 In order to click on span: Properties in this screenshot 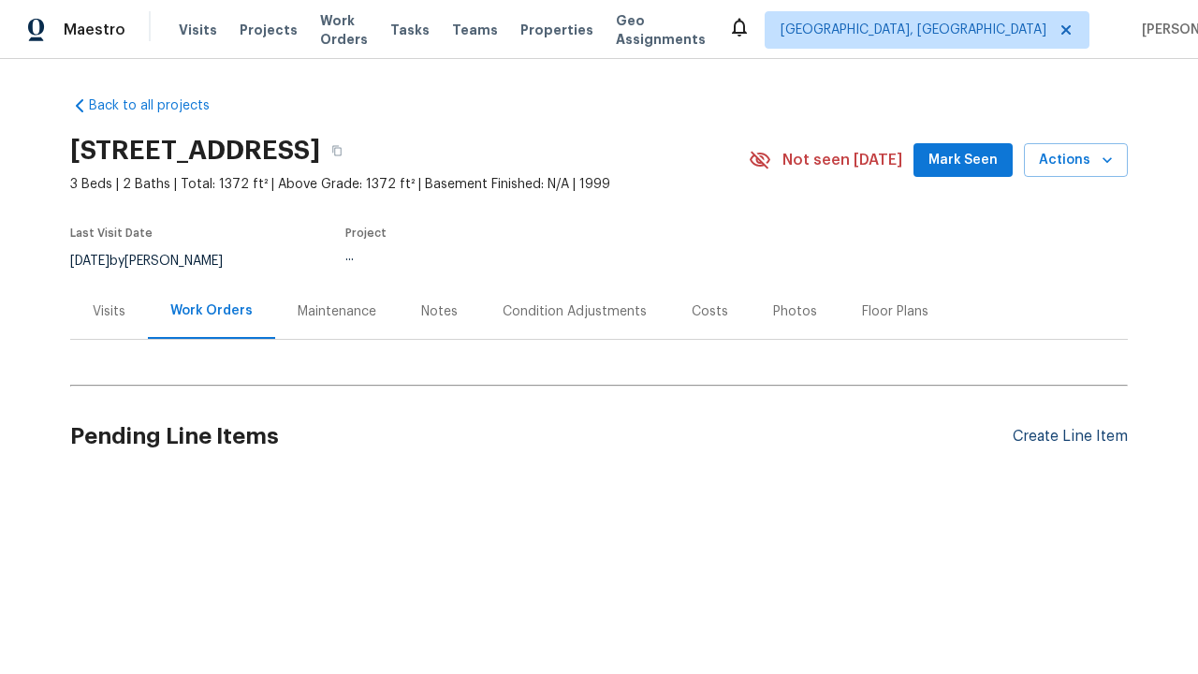, I will do `click(557, 30)`.